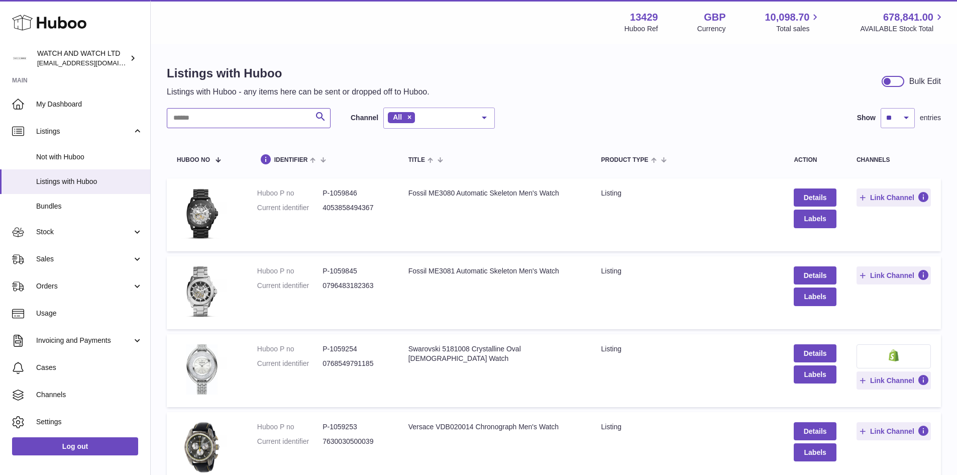  Describe the element at coordinates (894, 160) in the screenshot. I see `div: channels` at that location.